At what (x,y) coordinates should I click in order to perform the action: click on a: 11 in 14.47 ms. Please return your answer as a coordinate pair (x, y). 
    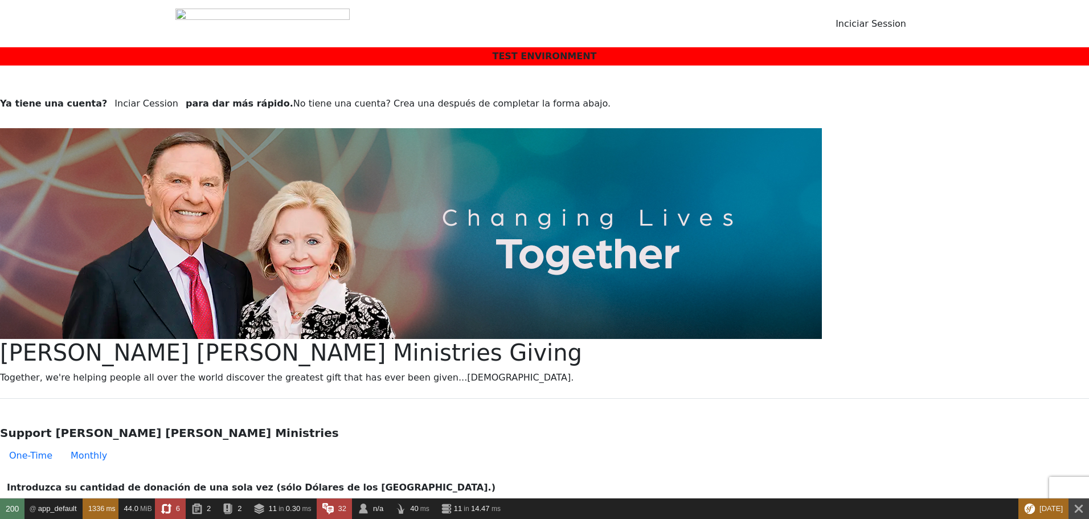
    Looking at the image, I should click on (471, 509).